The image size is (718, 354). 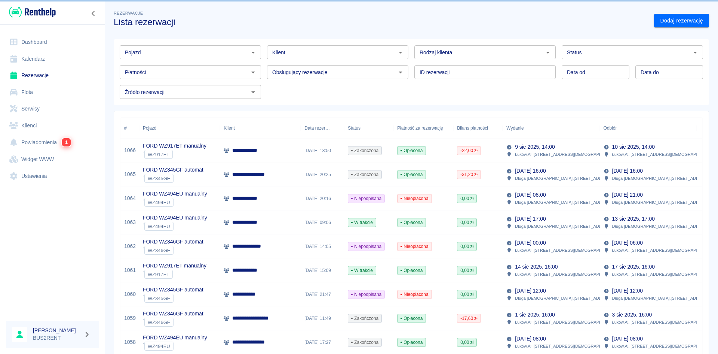 I want to click on button: Zwiń nawigację, so click(x=94, y=13).